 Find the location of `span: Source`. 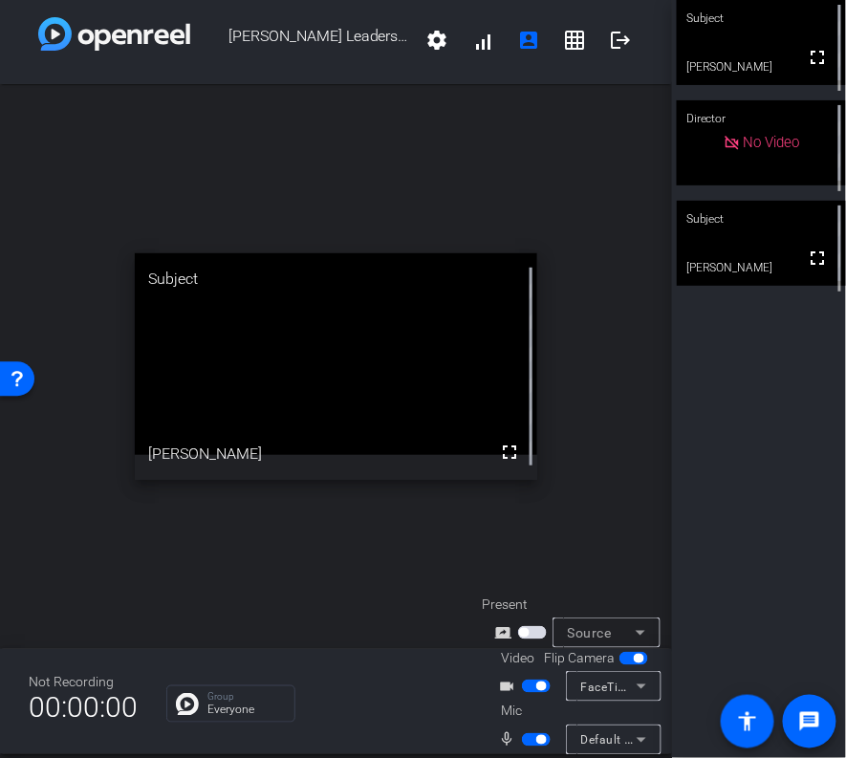

span: Source is located at coordinates (590, 633).